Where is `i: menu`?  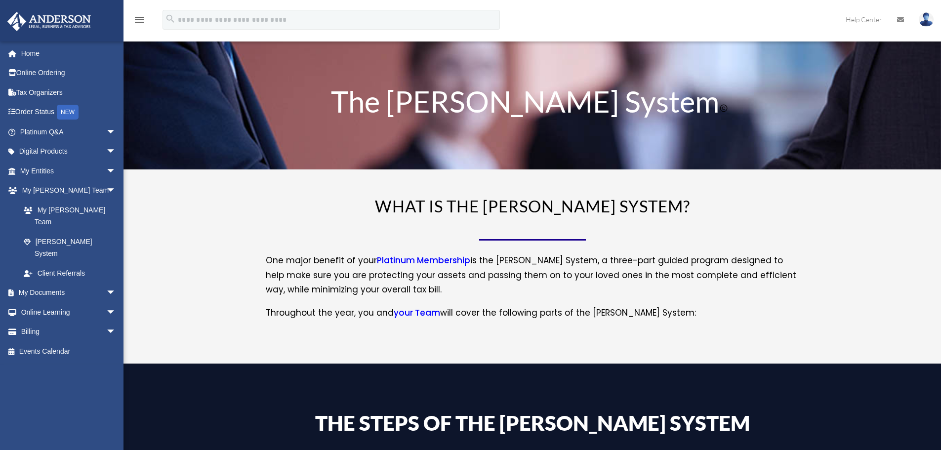 i: menu is located at coordinates (139, 20).